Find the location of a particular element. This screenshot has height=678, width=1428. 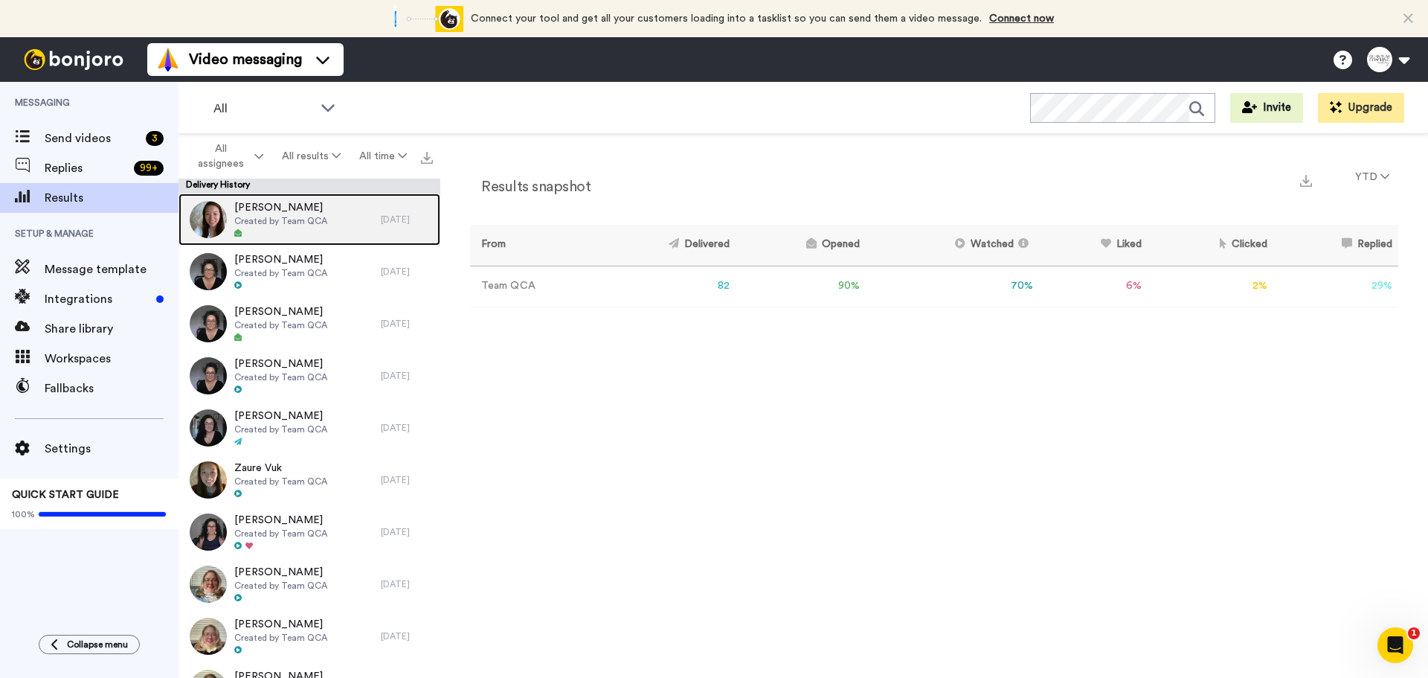

span: Share library is located at coordinates (112, 329).